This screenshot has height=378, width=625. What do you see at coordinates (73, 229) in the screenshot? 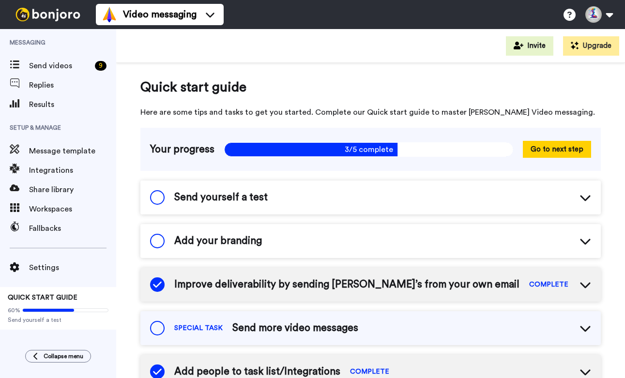
I see `span: Fallbacks` at bounding box center [73, 229].